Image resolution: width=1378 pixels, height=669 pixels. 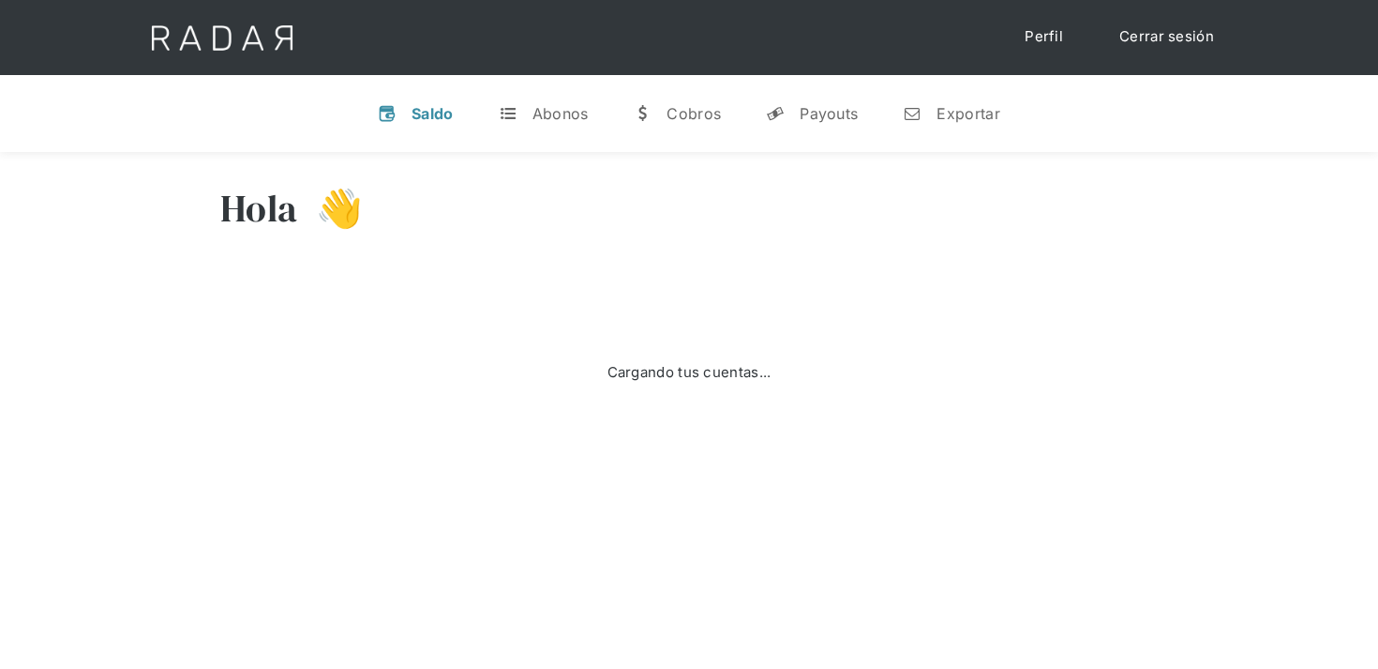 What do you see at coordinates (642, 113) in the screenshot?
I see `div: w` at bounding box center [642, 113].